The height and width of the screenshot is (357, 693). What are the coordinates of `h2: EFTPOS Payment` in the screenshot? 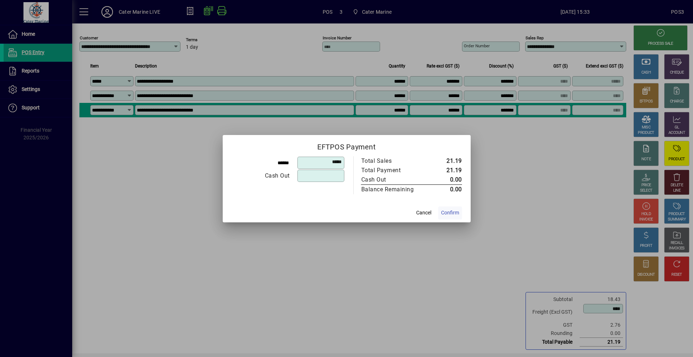 It's located at (346, 145).